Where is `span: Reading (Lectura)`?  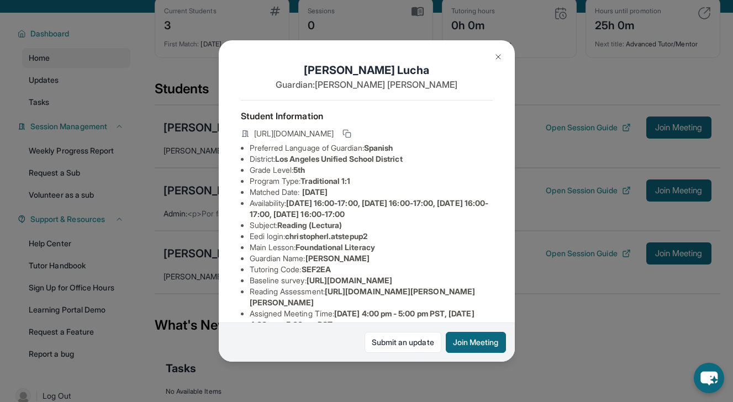
span: Reading (Lectura) is located at coordinates (310, 225).